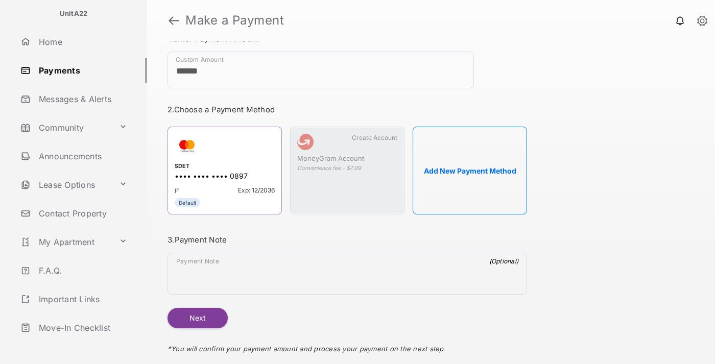  What do you see at coordinates (82, 99) in the screenshot?
I see `a: Messages & Alerts` at bounding box center [82, 99].